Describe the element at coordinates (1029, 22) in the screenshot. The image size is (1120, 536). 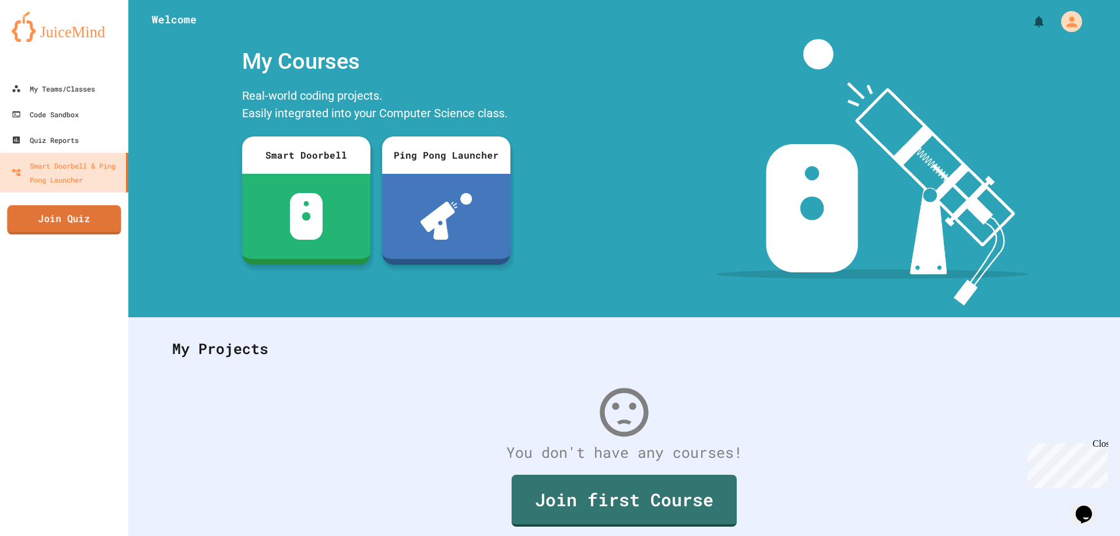
I see `div: My Notifications` at that location.